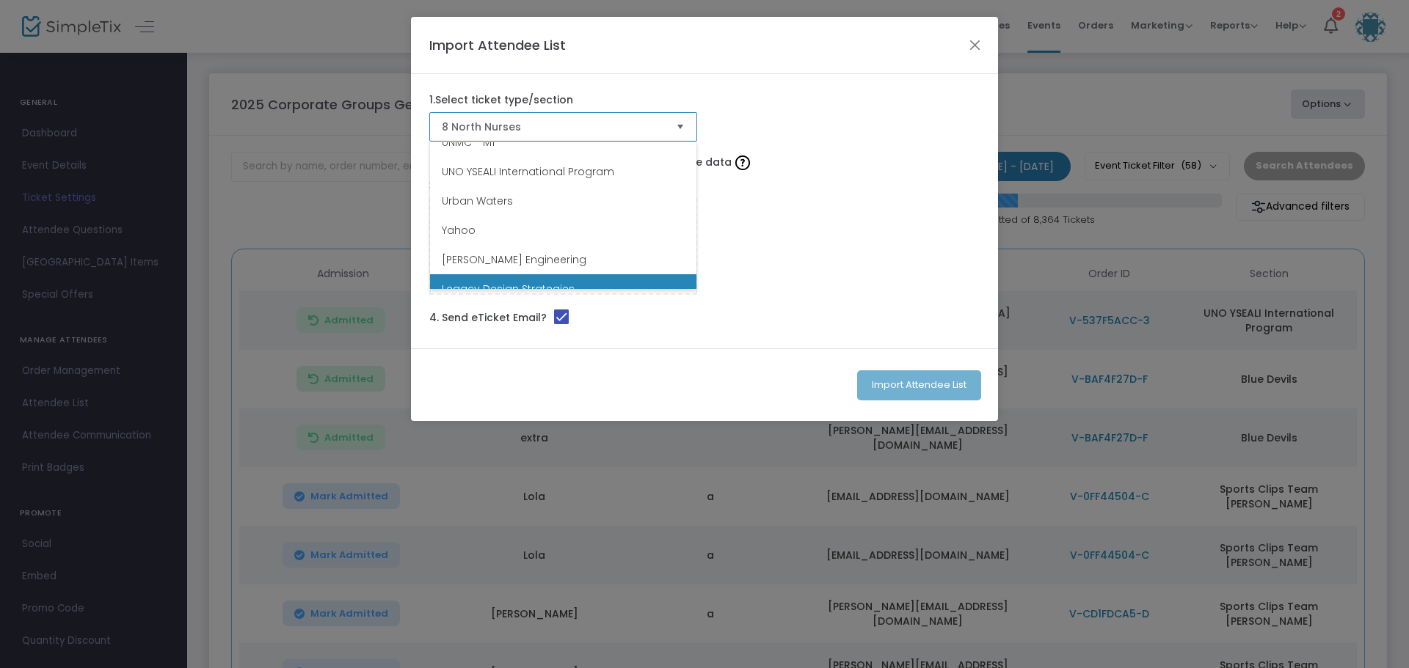  I want to click on button: Select, so click(680, 127).